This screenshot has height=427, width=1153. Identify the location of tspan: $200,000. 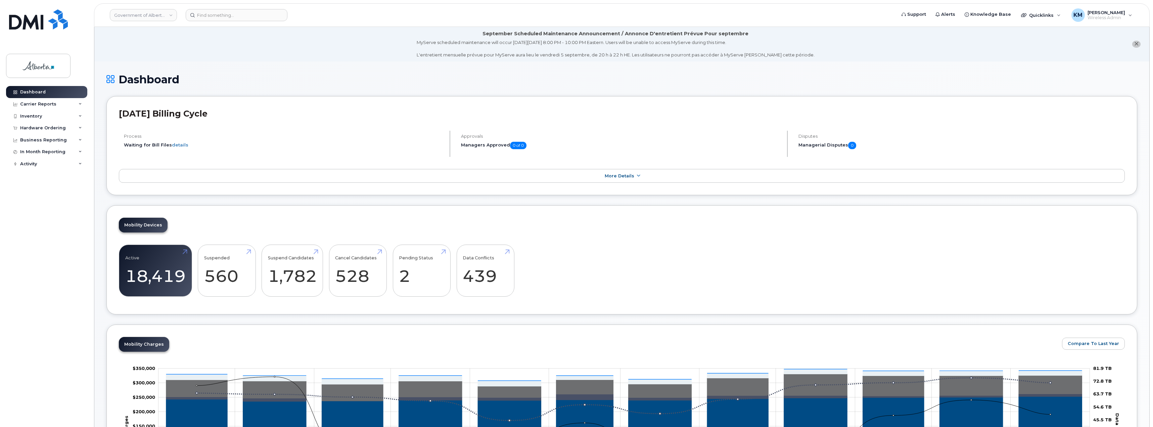
(144, 411).